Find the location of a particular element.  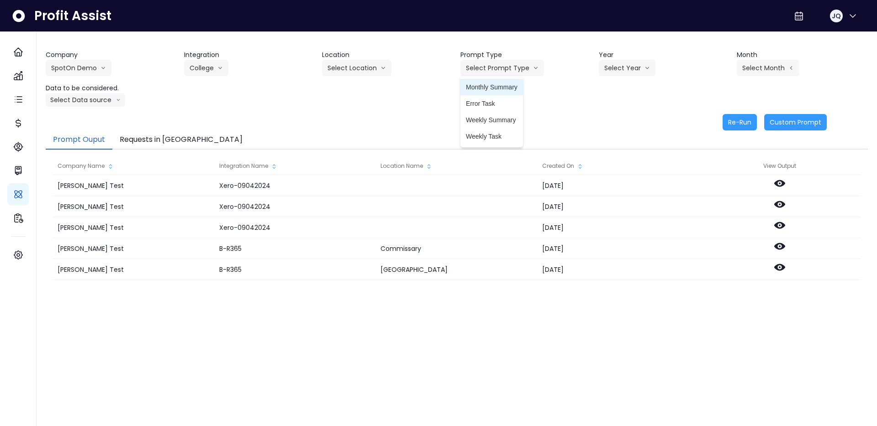

ul: Select Prompt Typearrow down line is located at coordinates (491, 112).